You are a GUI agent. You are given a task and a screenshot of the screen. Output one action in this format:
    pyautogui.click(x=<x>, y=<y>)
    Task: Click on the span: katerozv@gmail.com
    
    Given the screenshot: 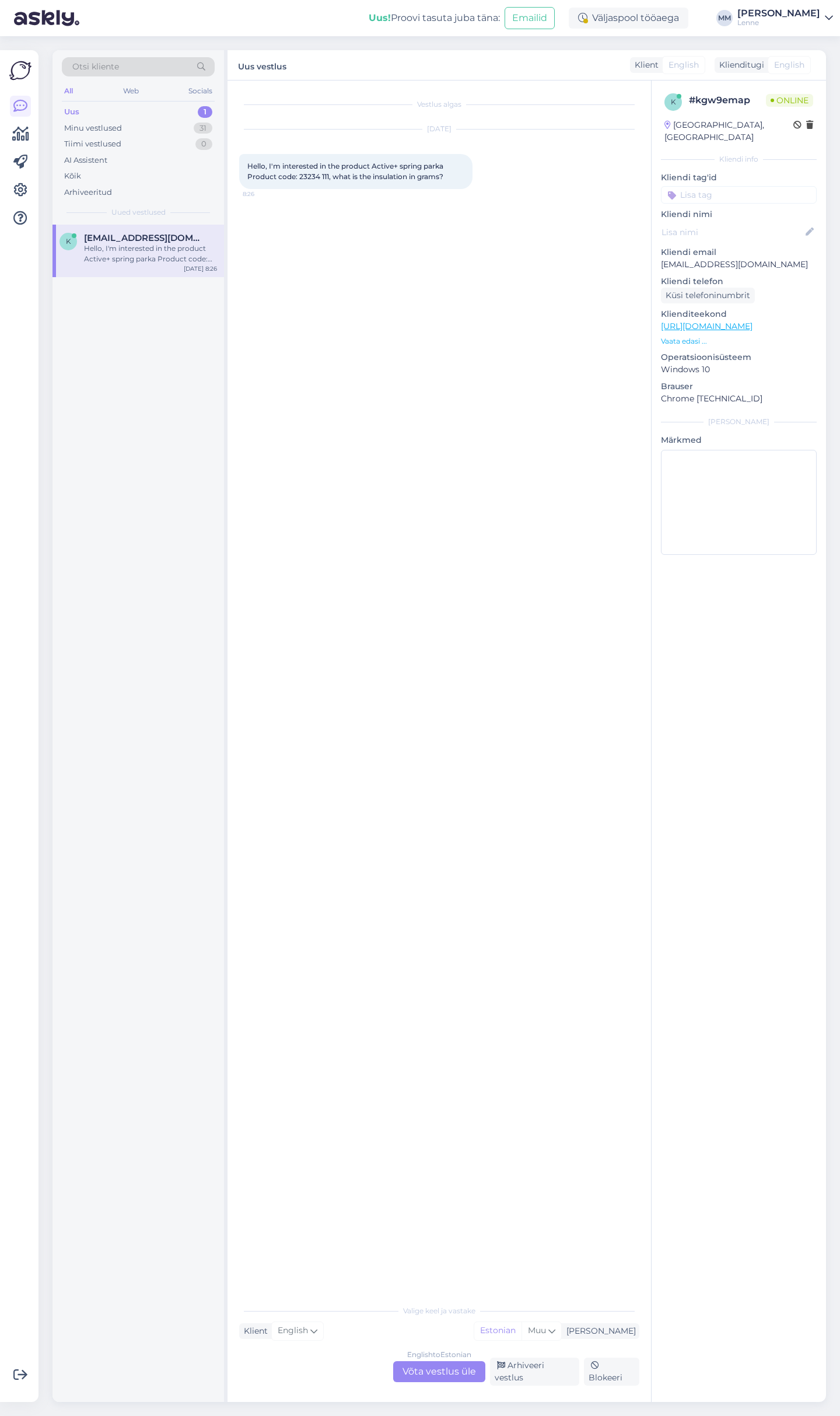 What is the action you would take?
    pyautogui.click(x=145, y=238)
    